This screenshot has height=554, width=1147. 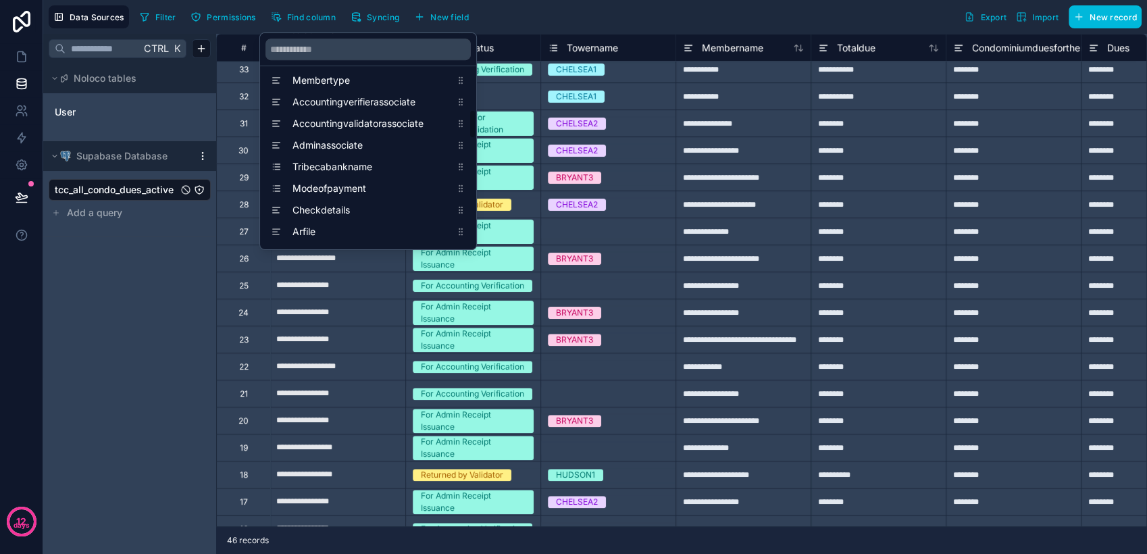 What do you see at coordinates (21, 521) in the screenshot?
I see `p: 12` at bounding box center [21, 521].